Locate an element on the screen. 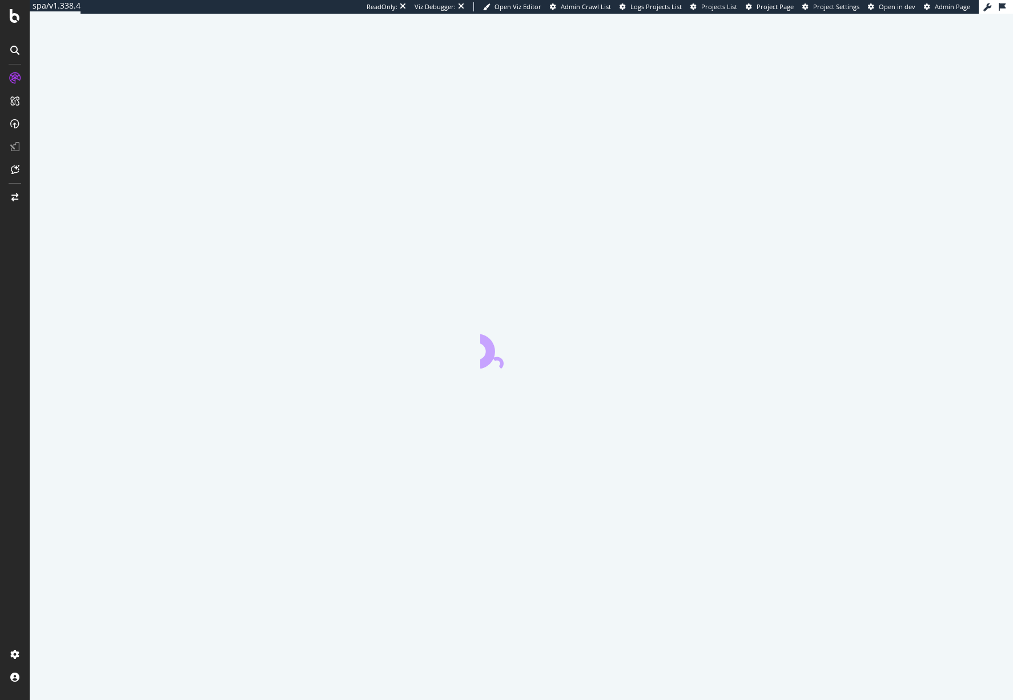 This screenshot has height=700, width=1013. a: Open Viz Editor is located at coordinates (512, 7).